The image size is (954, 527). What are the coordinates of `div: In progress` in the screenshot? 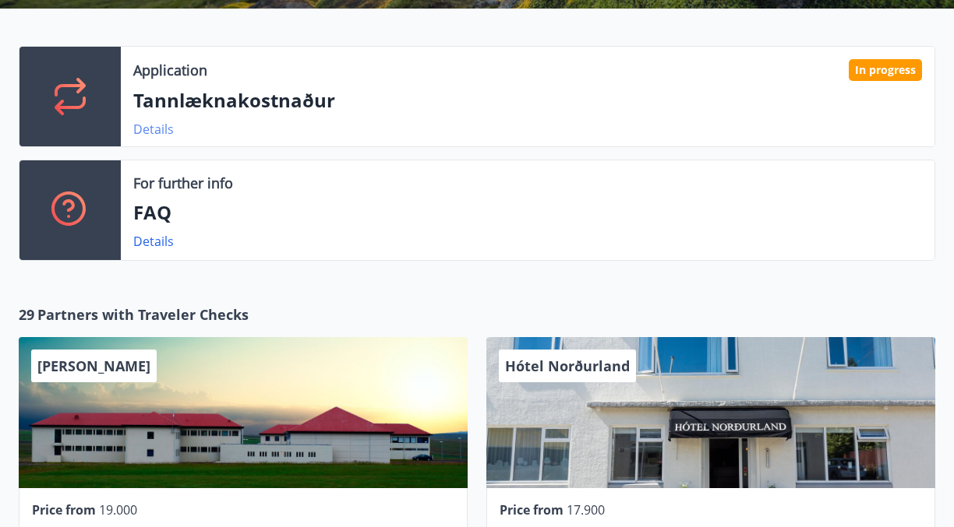 It's located at (885, 70).